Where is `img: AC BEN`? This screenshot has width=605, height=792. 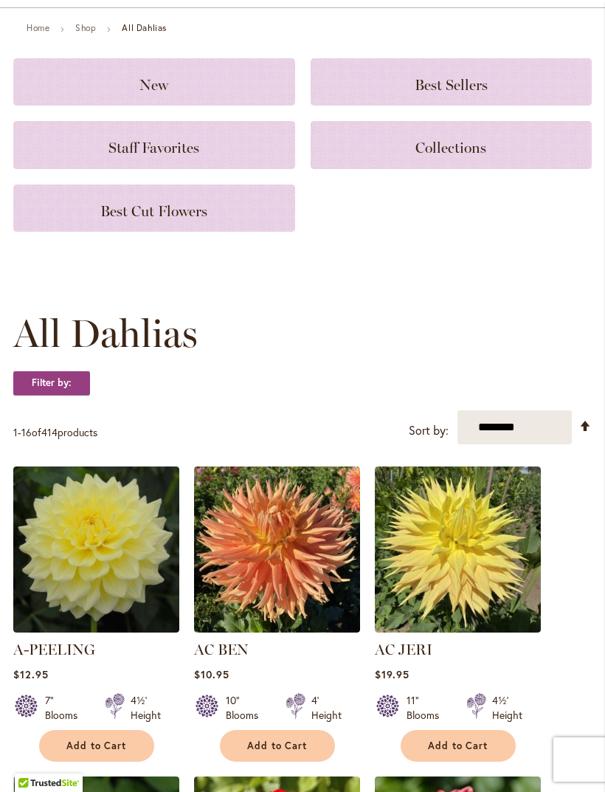 img: AC BEN is located at coordinates (277, 549).